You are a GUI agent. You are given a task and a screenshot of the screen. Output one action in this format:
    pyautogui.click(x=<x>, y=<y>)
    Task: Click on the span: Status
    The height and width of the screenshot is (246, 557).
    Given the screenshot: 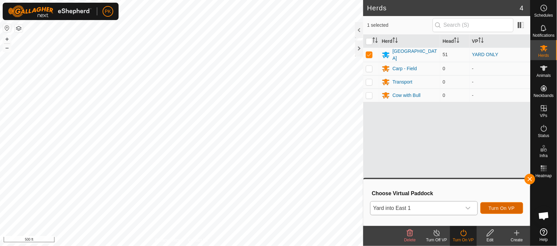 What is the action you would take?
    pyautogui.click(x=543, y=136)
    